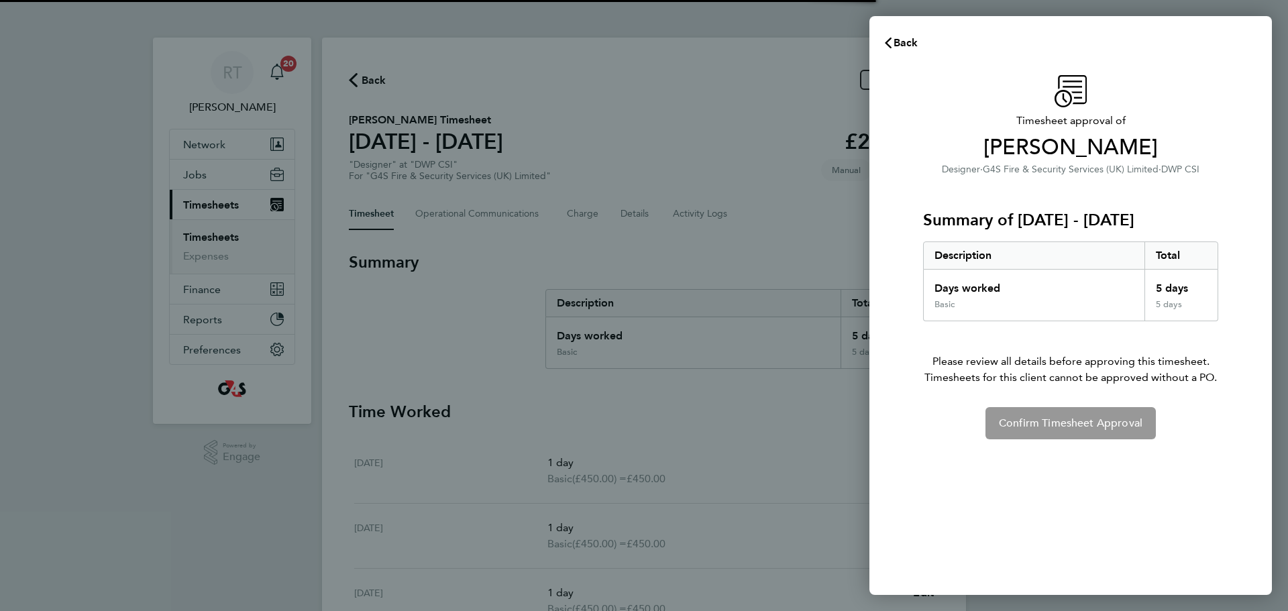 The image size is (1288, 611). Describe the element at coordinates (1070, 353) in the screenshot. I see `p: Please review all details before approving this timesheet.` at that location.